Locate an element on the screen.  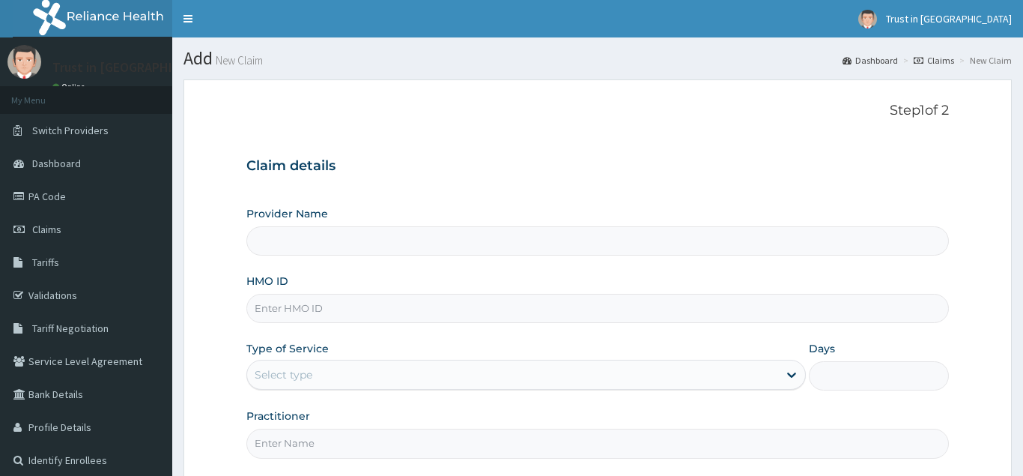
input: Enter HMO ID is located at coordinates (598, 308).